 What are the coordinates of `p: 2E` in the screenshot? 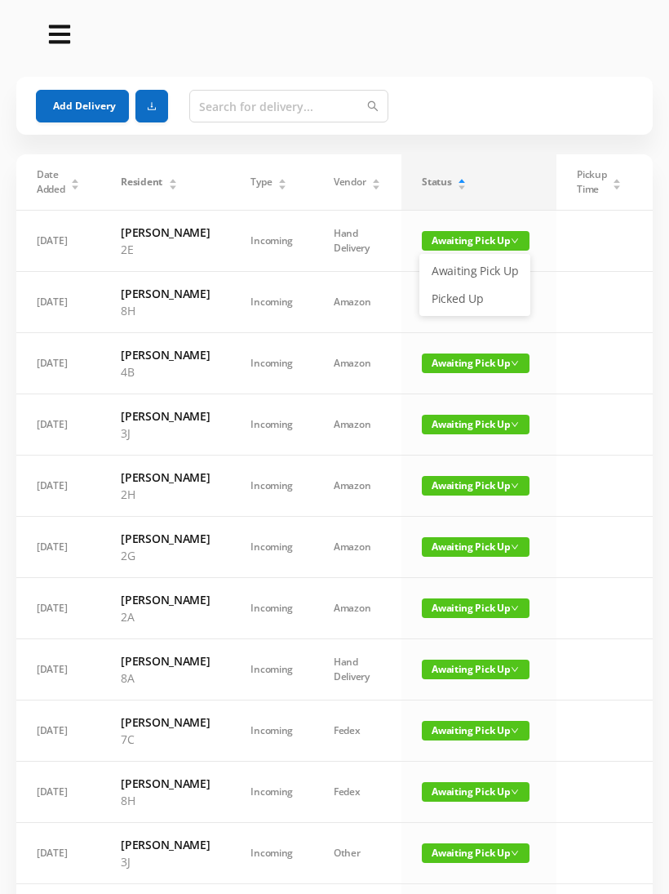 It's located at (165, 249).